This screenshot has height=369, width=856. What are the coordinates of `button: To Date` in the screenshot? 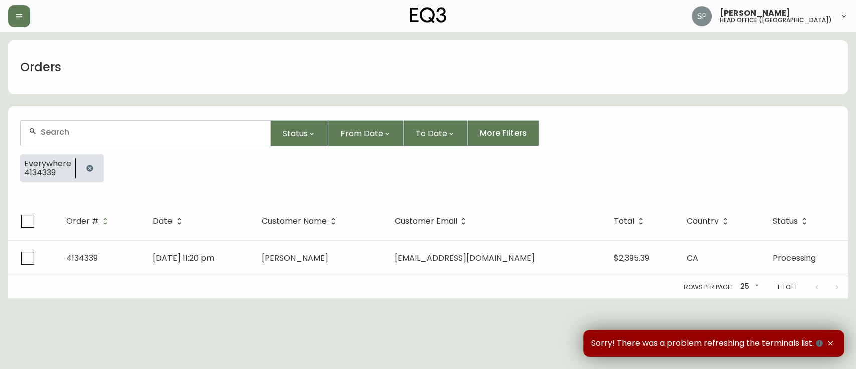 It's located at (436, 133).